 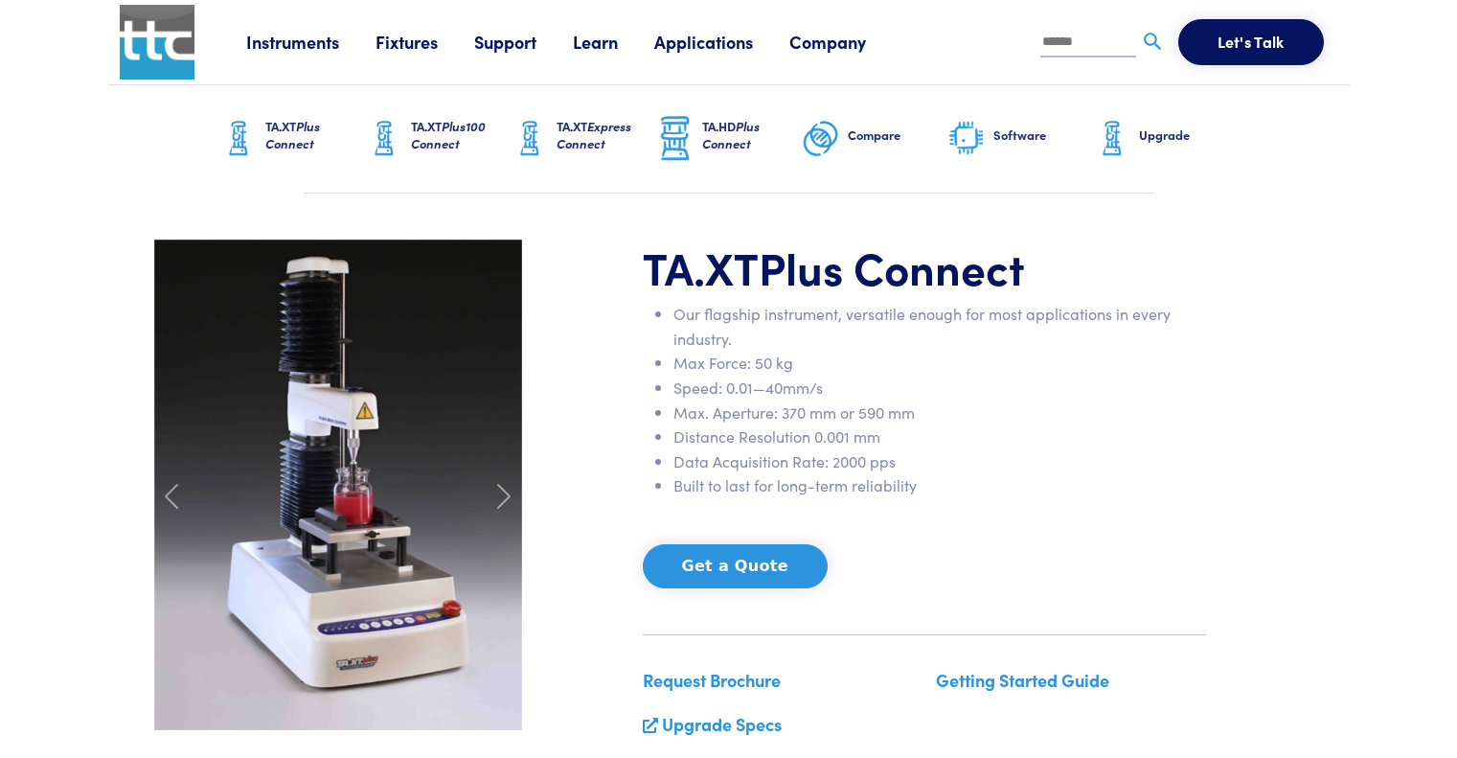 What do you see at coordinates (292, 139) in the screenshot?
I see `a: TA.XTPlus Connect` at bounding box center [292, 139].